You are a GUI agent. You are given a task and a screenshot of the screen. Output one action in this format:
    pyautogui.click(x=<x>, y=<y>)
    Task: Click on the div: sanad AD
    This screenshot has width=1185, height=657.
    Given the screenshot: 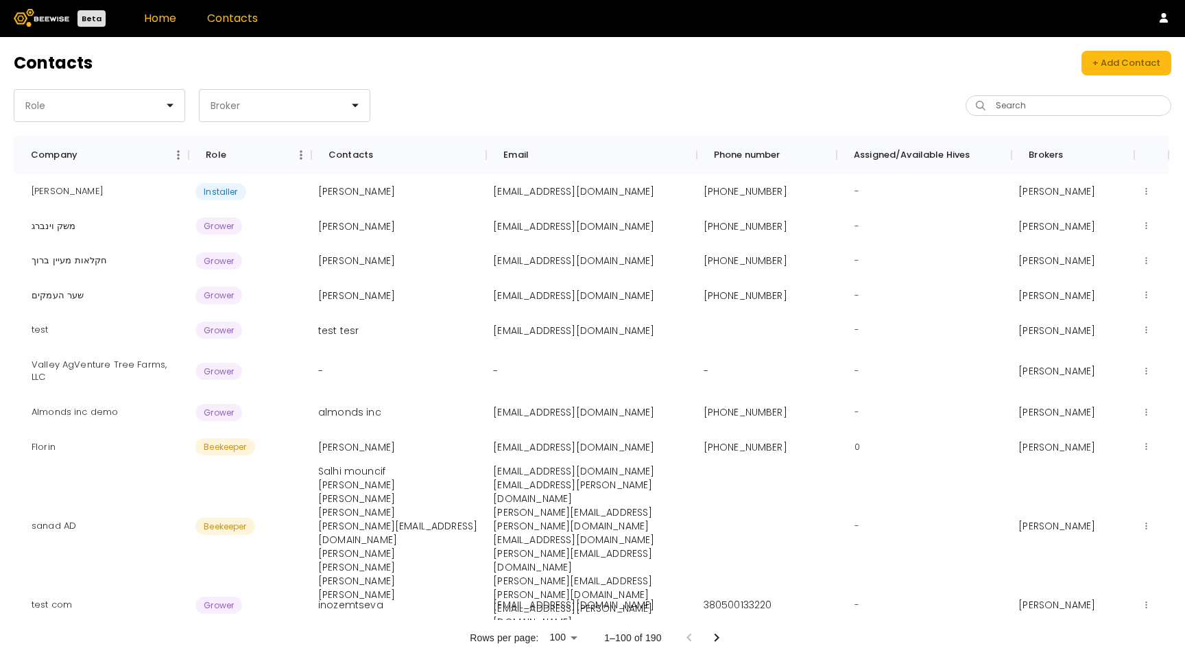 What is the action you would take?
    pyautogui.click(x=54, y=526)
    